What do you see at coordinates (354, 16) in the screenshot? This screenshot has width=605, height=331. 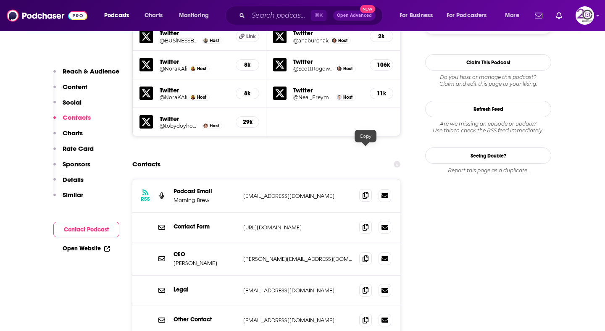 I see `button: Open AdvancedNew` at bounding box center [354, 16].